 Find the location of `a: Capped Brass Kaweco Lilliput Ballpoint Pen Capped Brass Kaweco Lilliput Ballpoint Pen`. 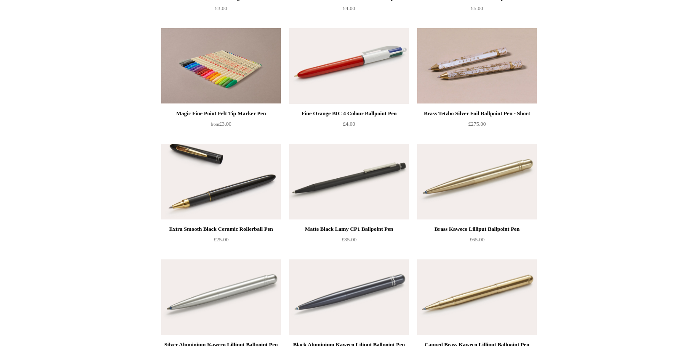

a: Capped Brass Kaweco Lilliput Ballpoint Pen Capped Brass Kaweco Lilliput Ballpoint Pen is located at coordinates (477, 298).